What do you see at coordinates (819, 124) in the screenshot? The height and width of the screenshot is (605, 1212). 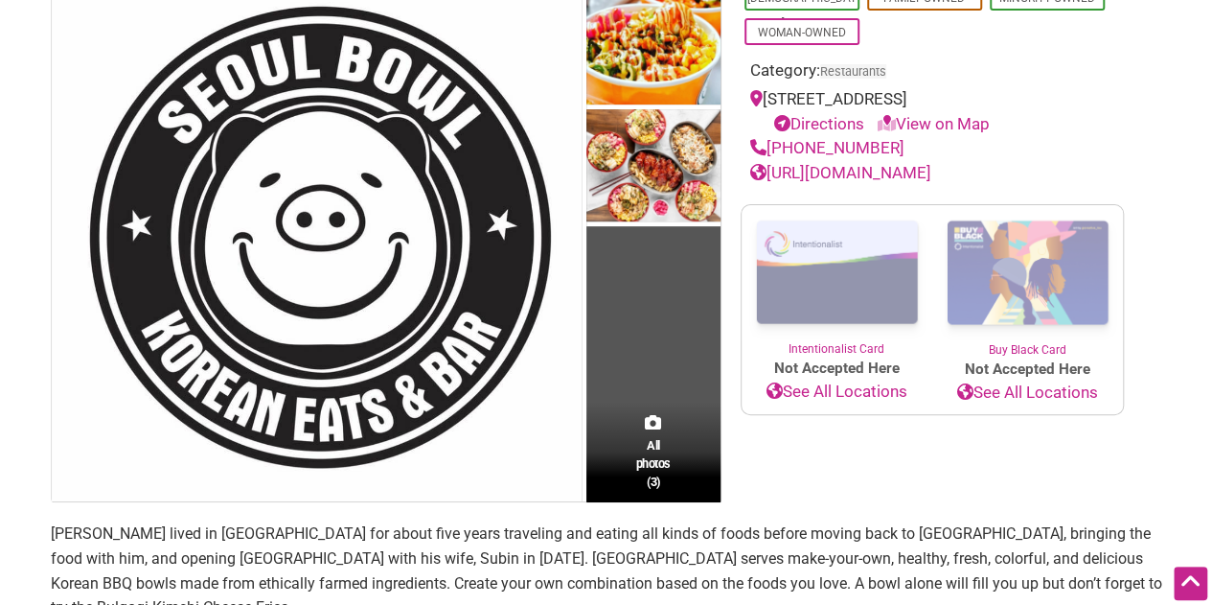 I see `a: Directions` at bounding box center [819, 124].